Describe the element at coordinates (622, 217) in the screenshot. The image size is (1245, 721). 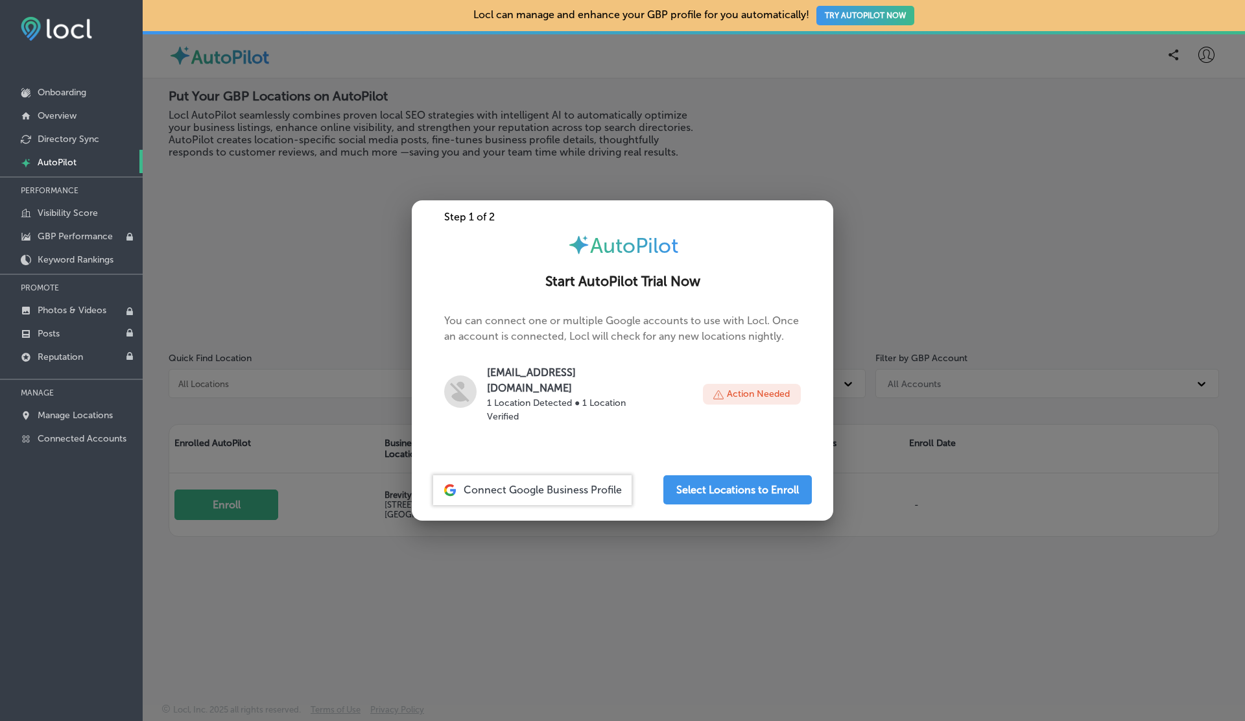
I see `div: Step 1 of 2` at that location.